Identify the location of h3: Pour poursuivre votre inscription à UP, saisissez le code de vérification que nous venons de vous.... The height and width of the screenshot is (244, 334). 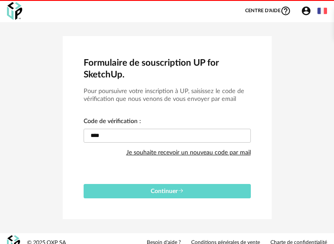
(167, 95).